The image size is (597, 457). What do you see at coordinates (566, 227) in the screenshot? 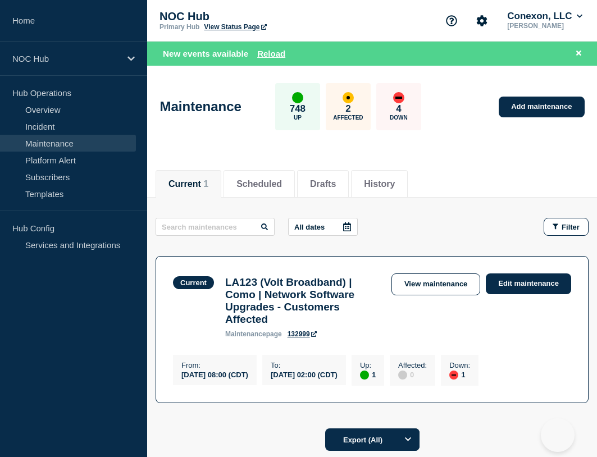
I see `button: Filter` at bounding box center [566, 227].